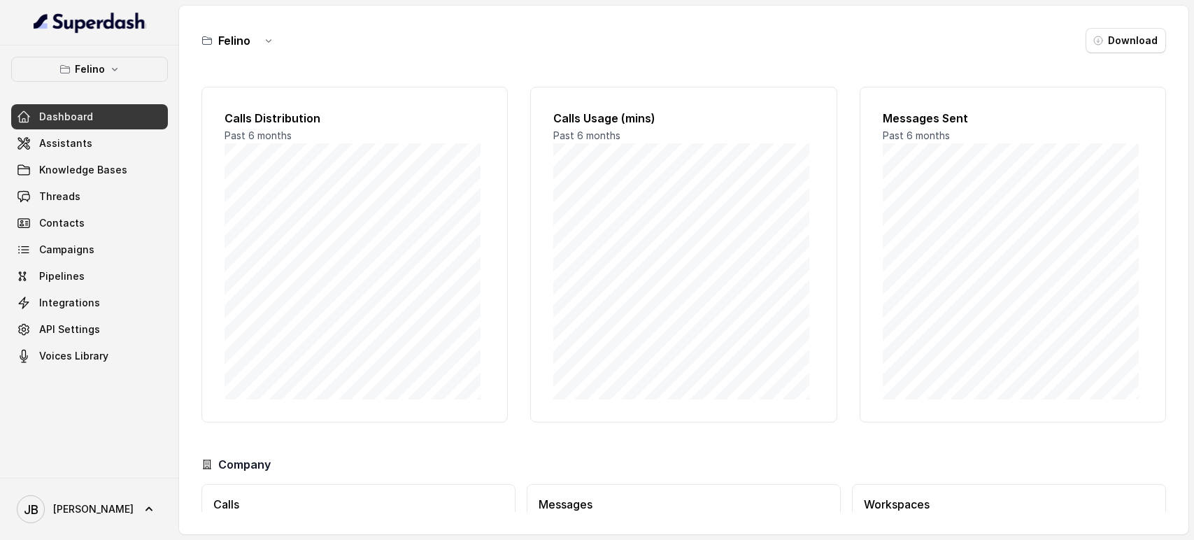  I want to click on a: Pipelines, so click(90, 276).